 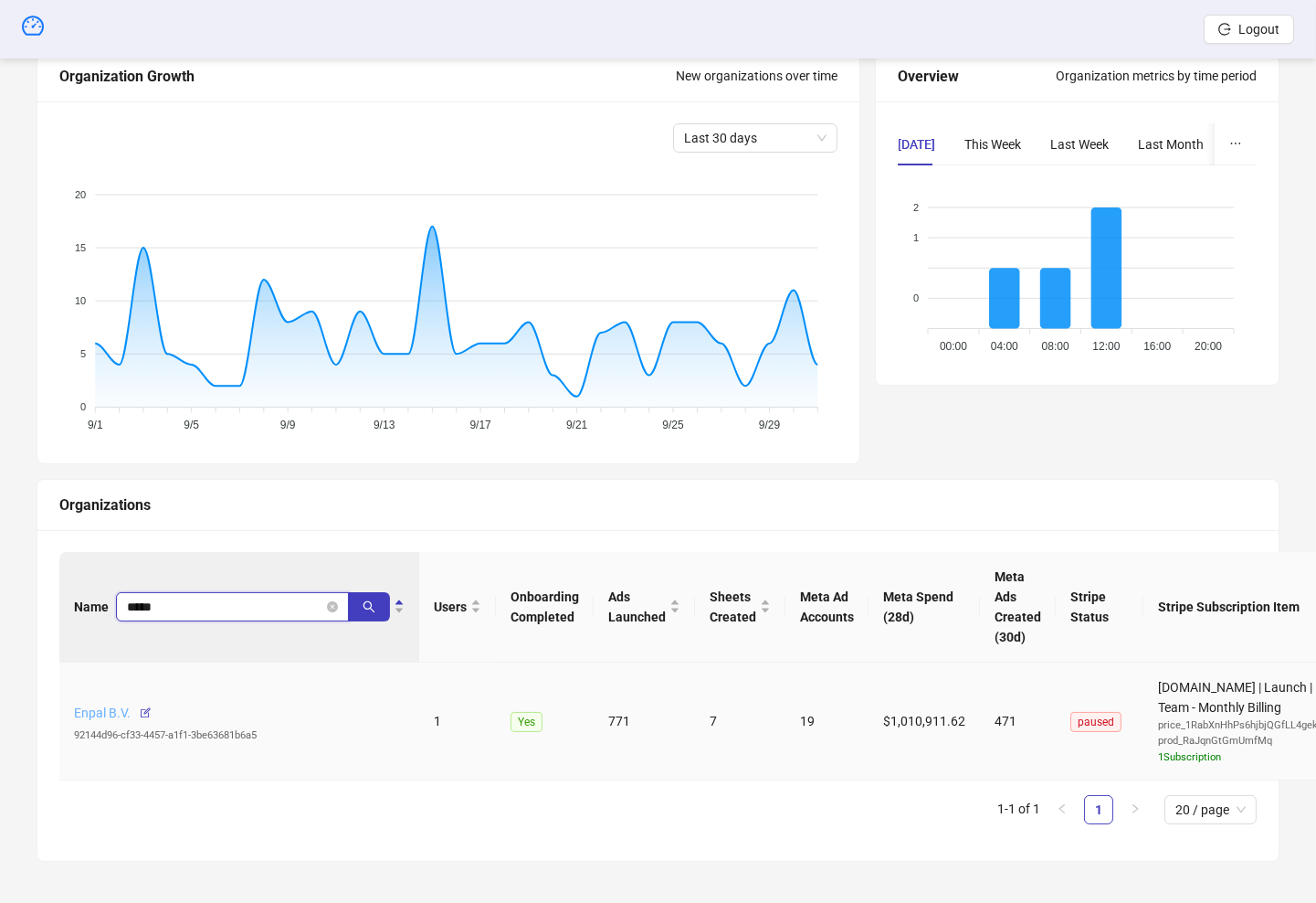 I want to click on button: Logout, so click(x=1249, y=29).